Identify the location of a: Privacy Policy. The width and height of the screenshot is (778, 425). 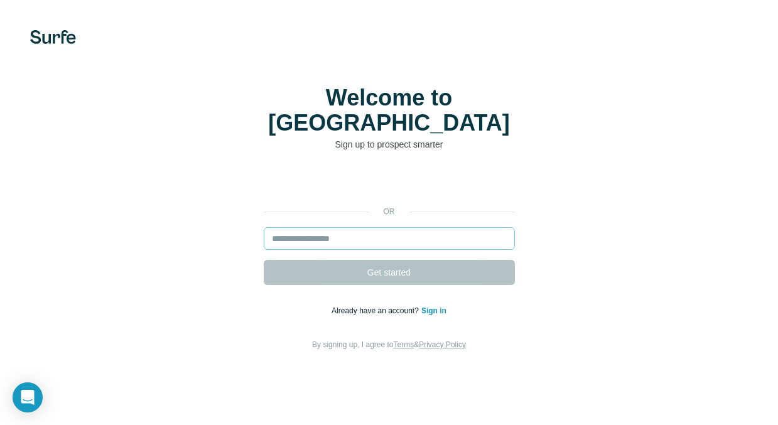
(442, 345).